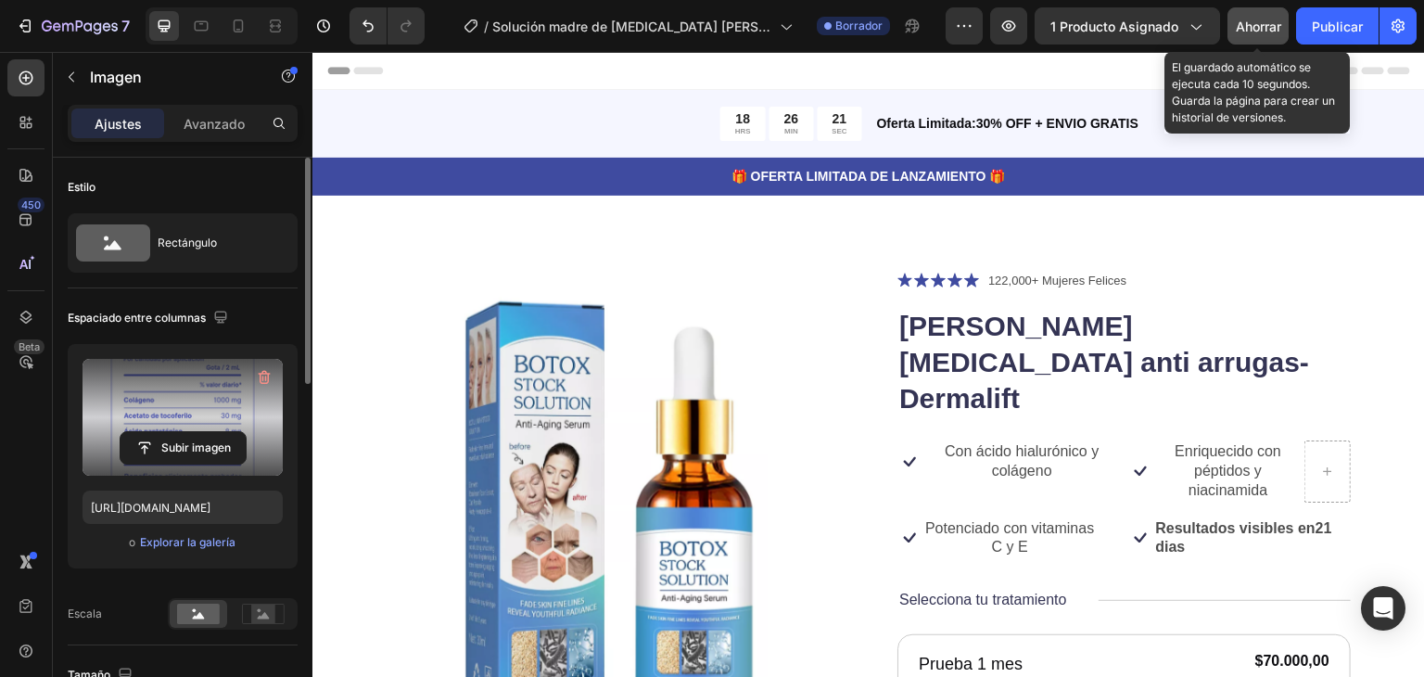 The width and height of the screenshot is (1424, 677). Describe the element at coordinates (1127, 26) in the screenshot. I see `button: 1 producto asignado` at that location.